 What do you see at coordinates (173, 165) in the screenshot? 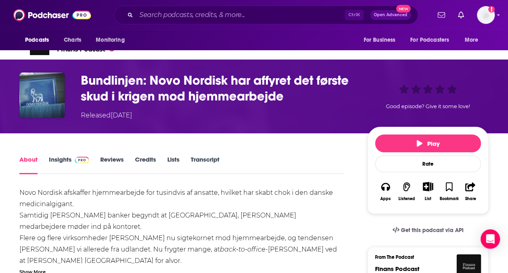
I see `a: Lists` at bounding box center [173, 165].